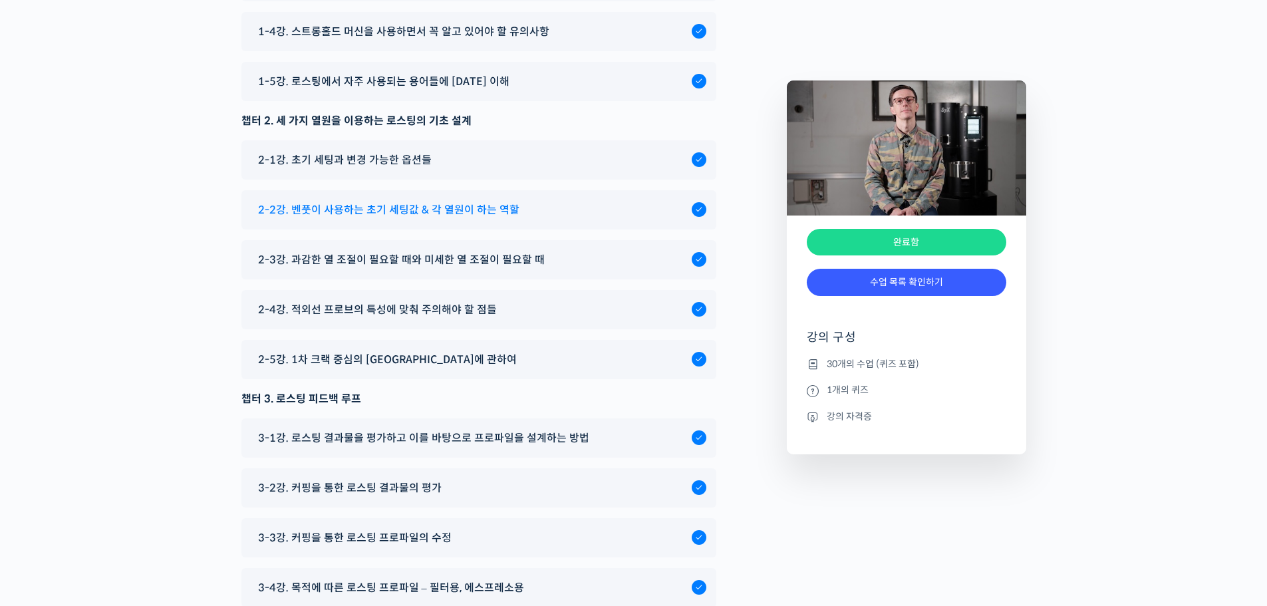 The width and height of the screenshot is (1267, 606). Describe the element at coordinates (479, 437) in the screenshot. I see `a: 3-1강. 로스팅 결과물을 평가하고 이를 바탕으로 프로파일을 설계하는 방법` at that location.